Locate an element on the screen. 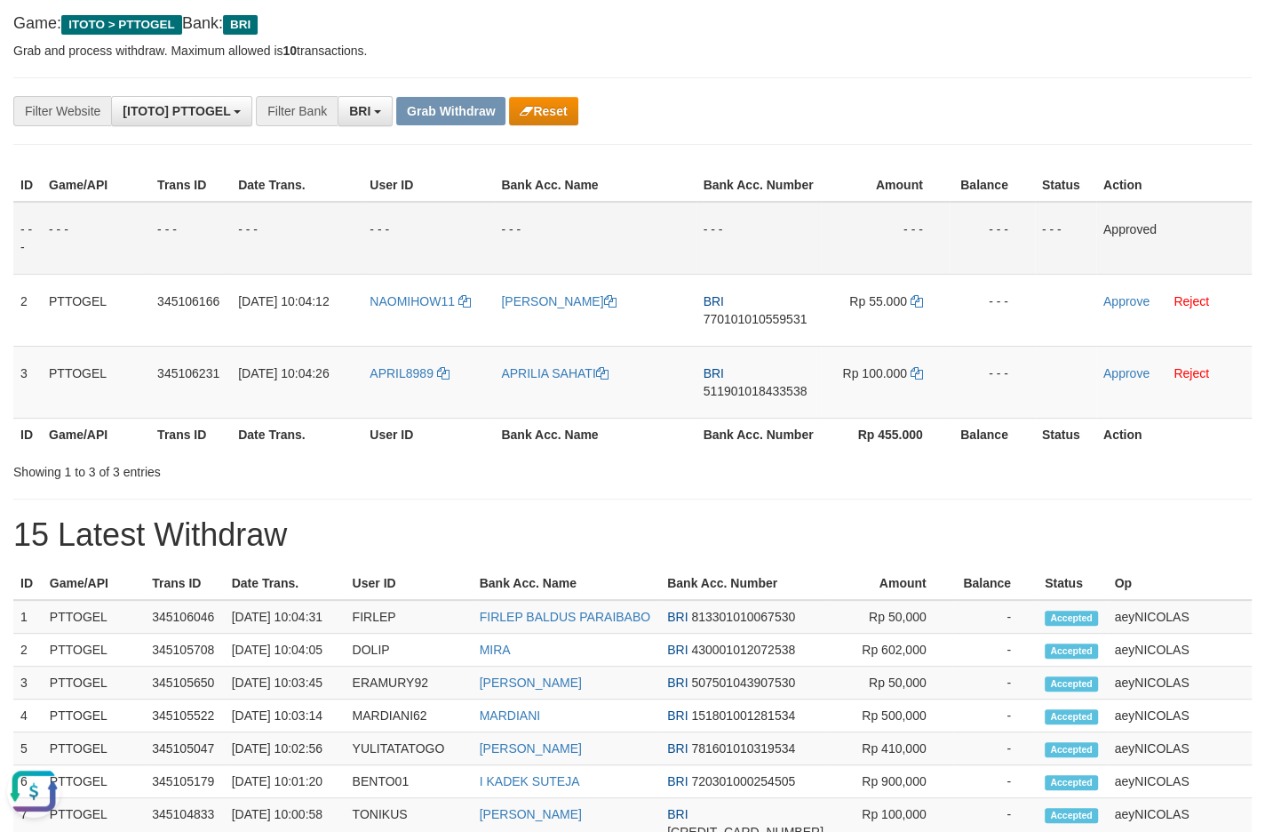 The width and height of the screenshot is (1265, 832). td: FIRLEP is located at coordinates (409, 617).